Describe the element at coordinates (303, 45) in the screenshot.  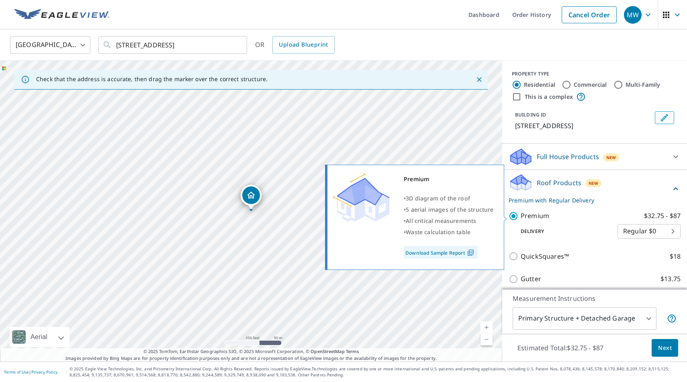
I see `span: Upload Blueprint` at that location.